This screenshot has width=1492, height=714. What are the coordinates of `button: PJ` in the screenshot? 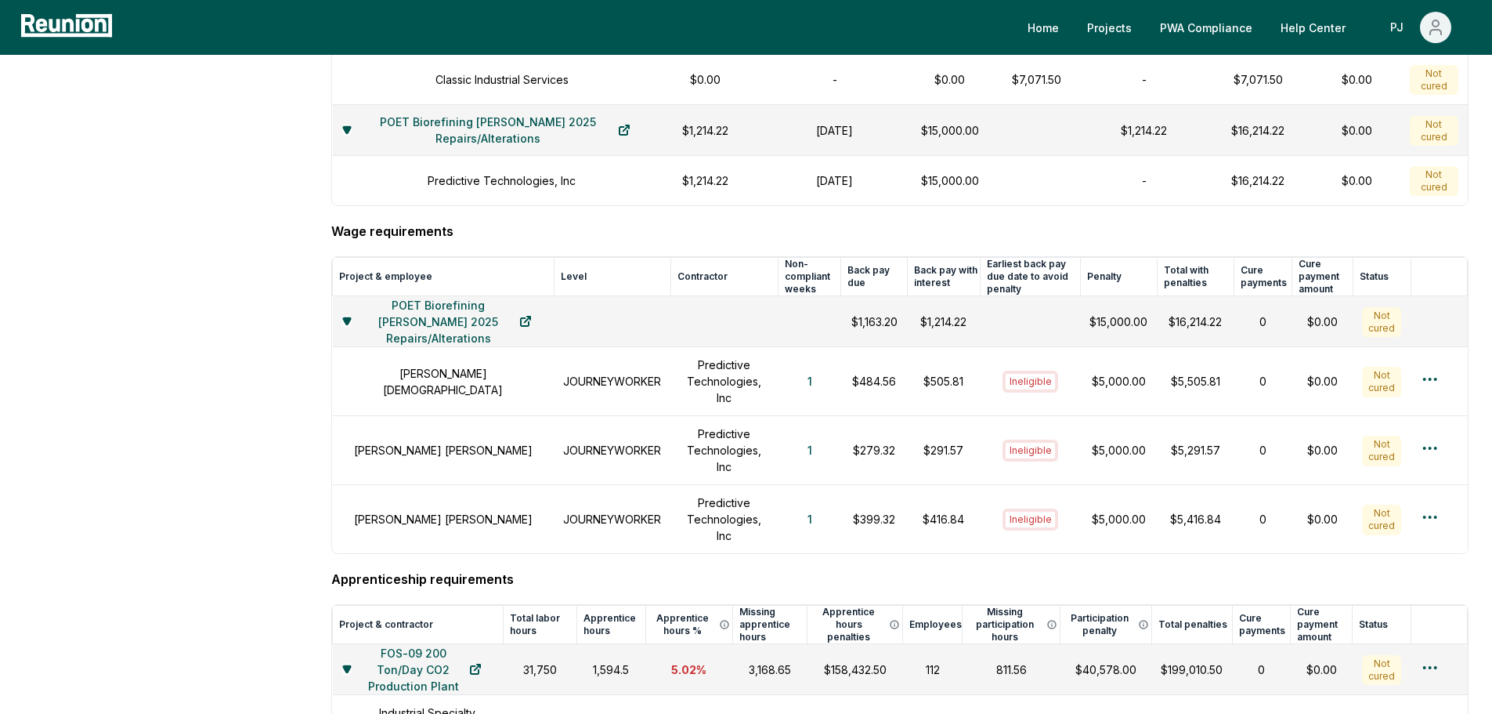 It's located at (1419, 27).